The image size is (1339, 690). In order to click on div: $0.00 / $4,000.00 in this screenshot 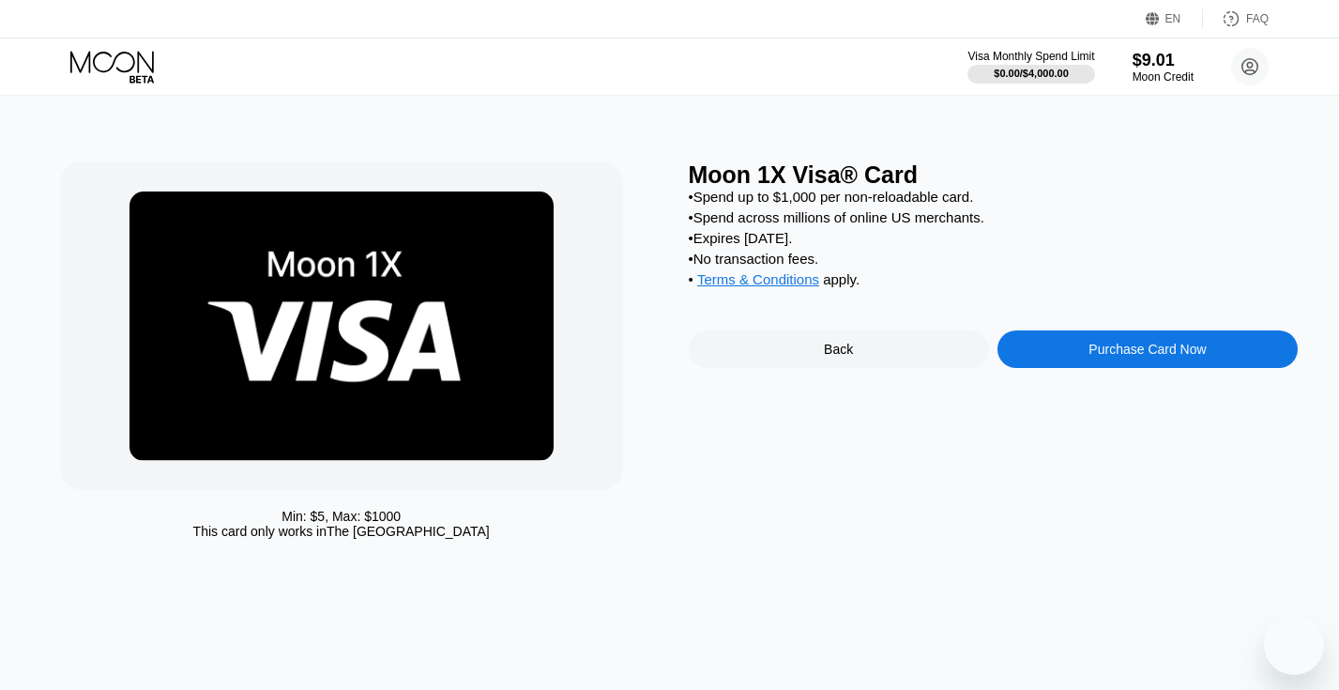, I will do `click(1032, 73)`.